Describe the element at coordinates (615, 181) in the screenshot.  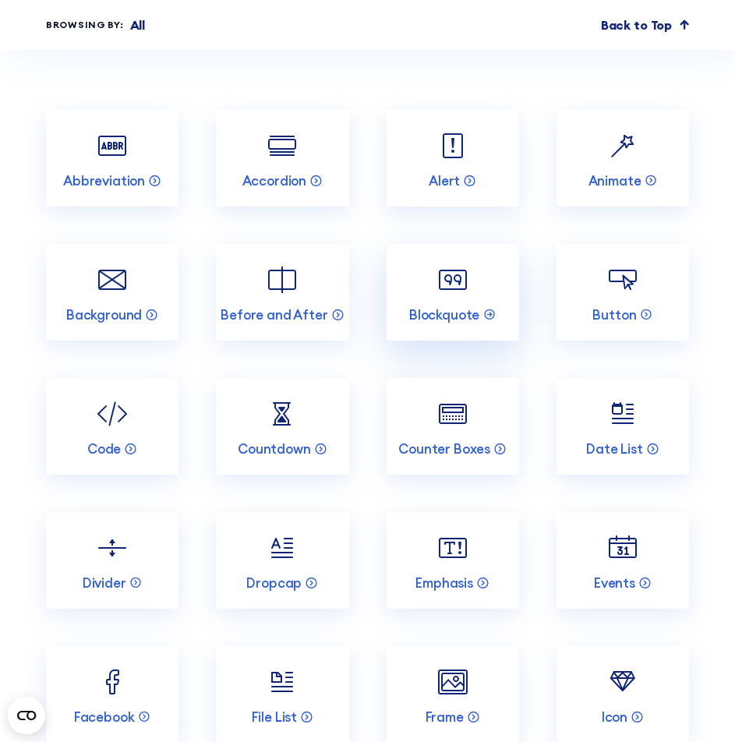
I see `p: Animate` at that location.